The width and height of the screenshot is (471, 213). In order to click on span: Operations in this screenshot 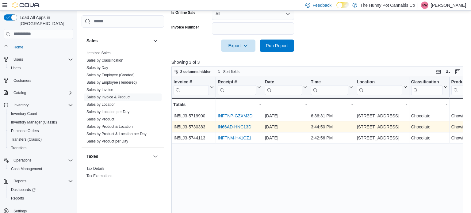, I will do `click(22, 160)`.